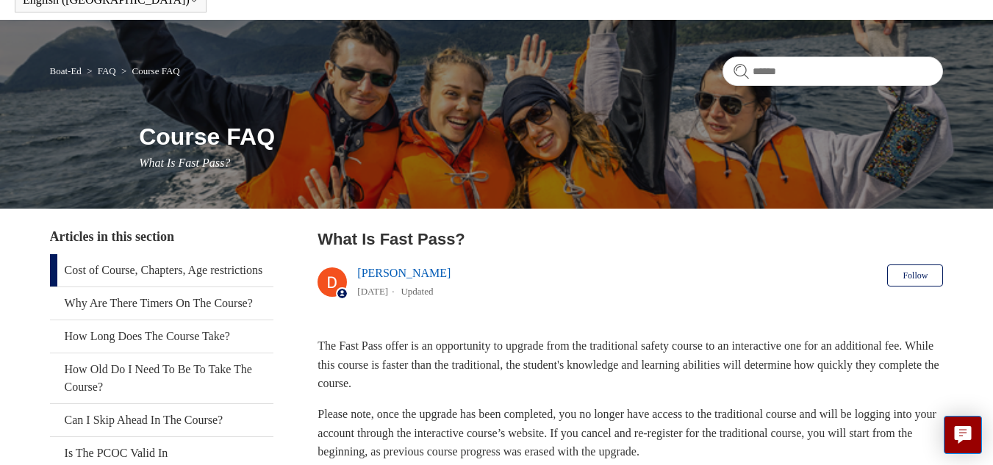  Describe the element at coordinates (162, 337) in the screenshot. I see `a: How Long Does The Course Take?` at that location.